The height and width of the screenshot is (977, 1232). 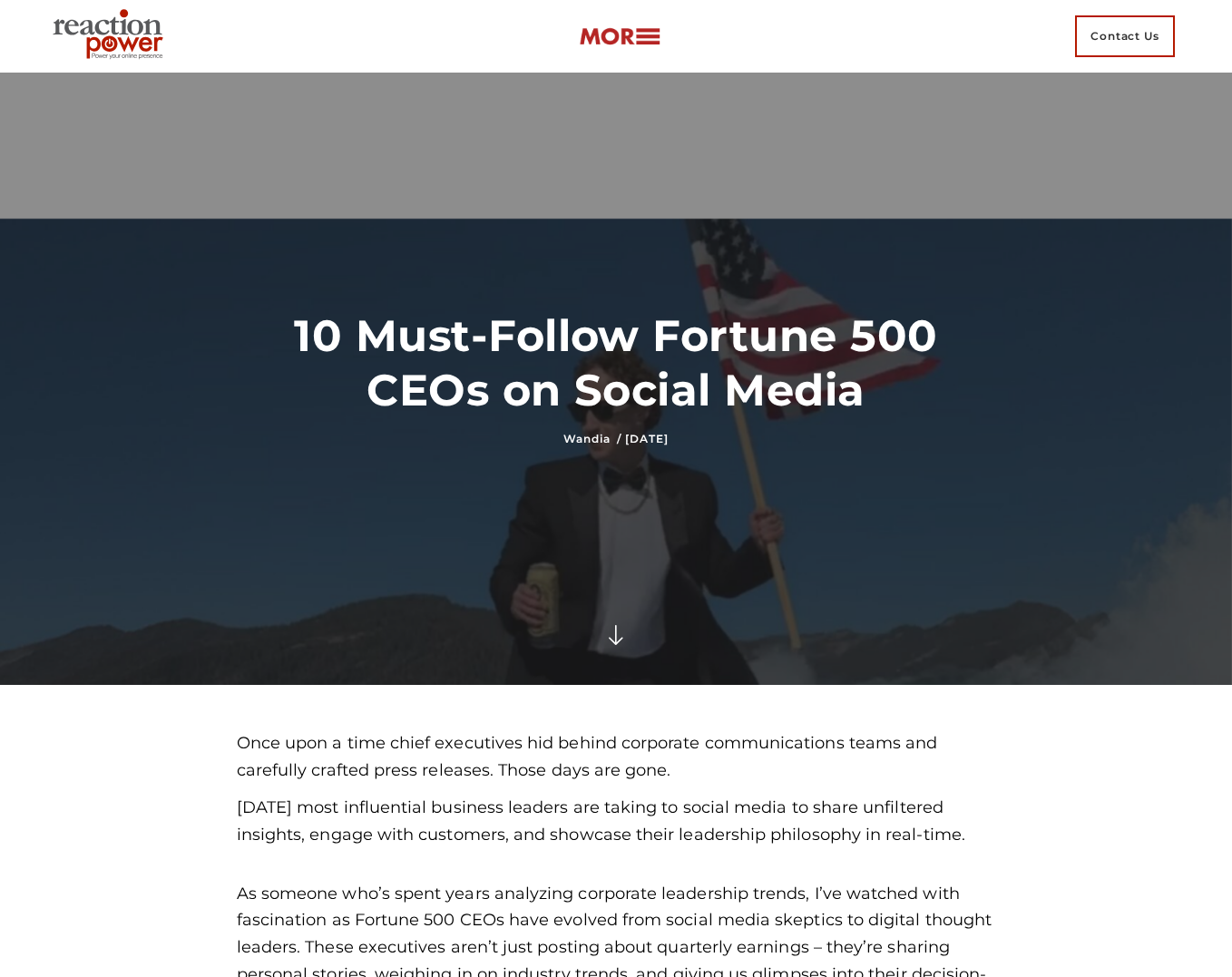 I want to click on img: Executive Branding | Personal Branding Agency, so click(x=111, y=37).